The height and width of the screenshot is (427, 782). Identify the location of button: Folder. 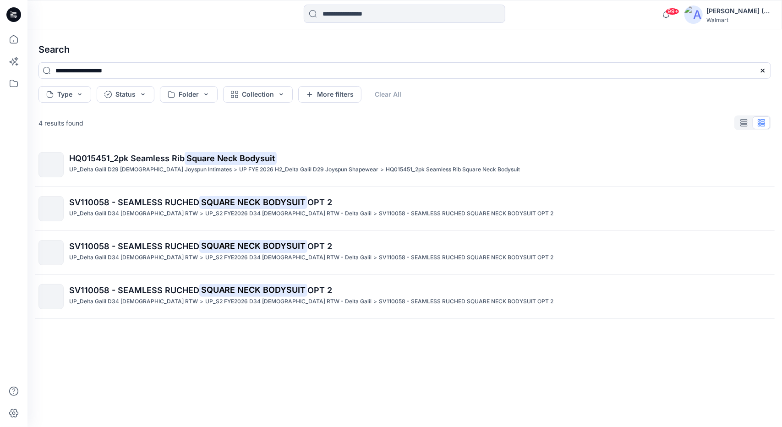
(189, 94).